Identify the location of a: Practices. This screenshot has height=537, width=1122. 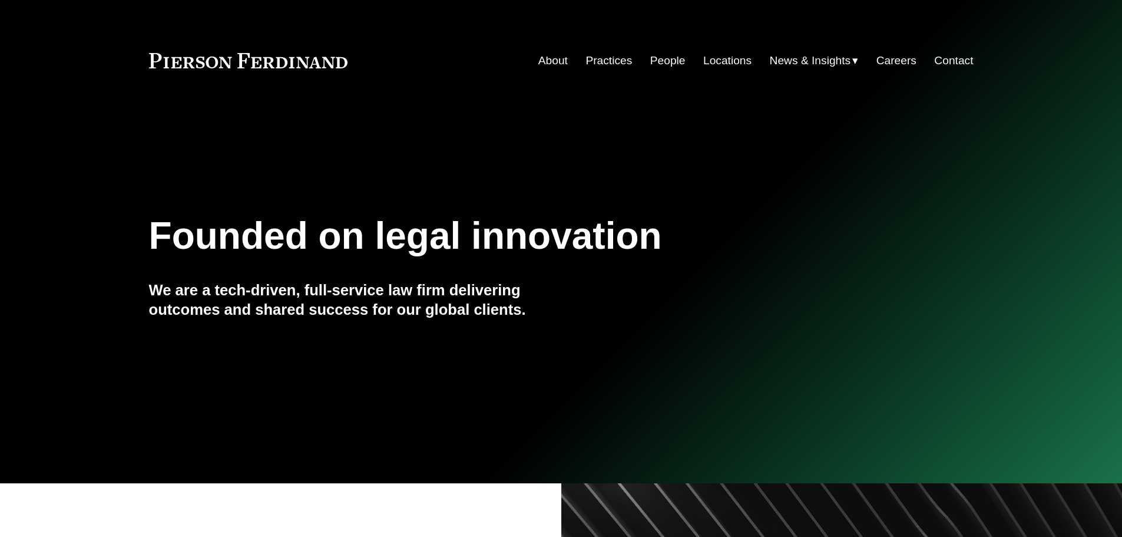
(609, 61).